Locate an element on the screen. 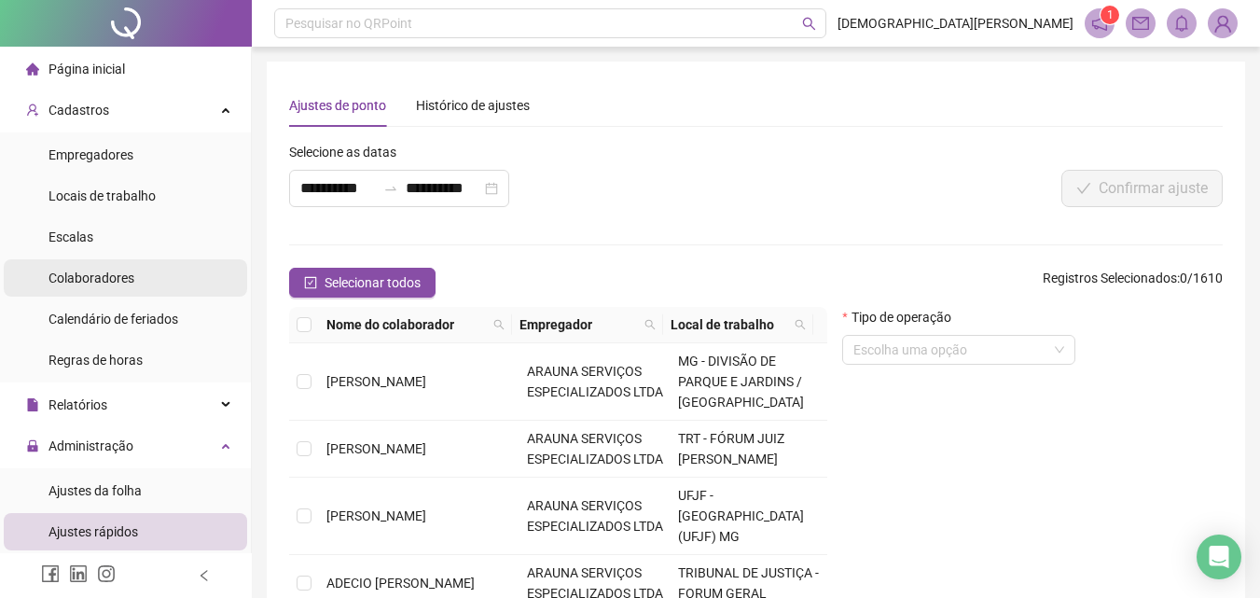 The width and height of the screenshot is (1260, 598). button: Selecionar todos is located at coordinates (362, 283).